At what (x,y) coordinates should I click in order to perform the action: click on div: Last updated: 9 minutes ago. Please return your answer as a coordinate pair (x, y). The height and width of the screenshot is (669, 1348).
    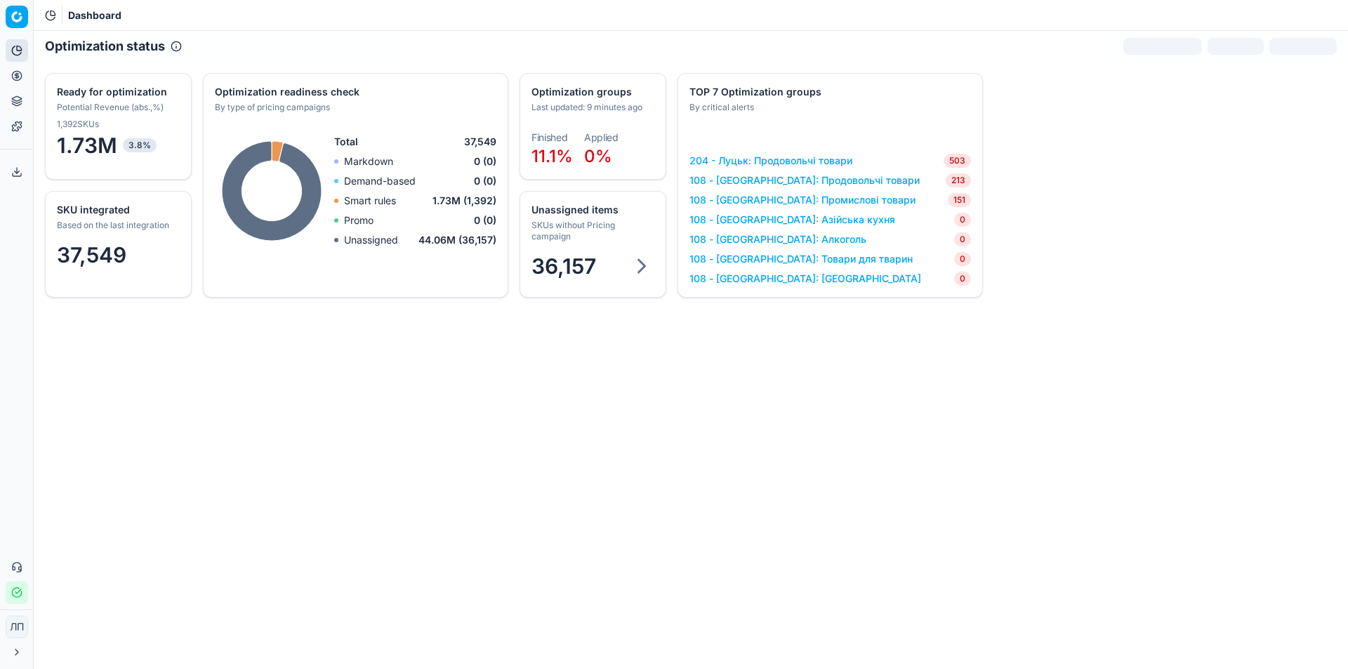
    Looking at the image, I should click on (591, 107).